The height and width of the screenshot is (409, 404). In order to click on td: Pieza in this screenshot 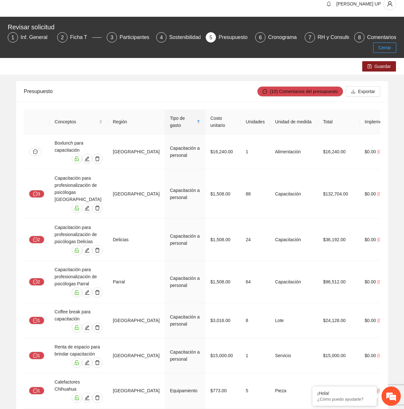, I will do `click(294, 390)`.